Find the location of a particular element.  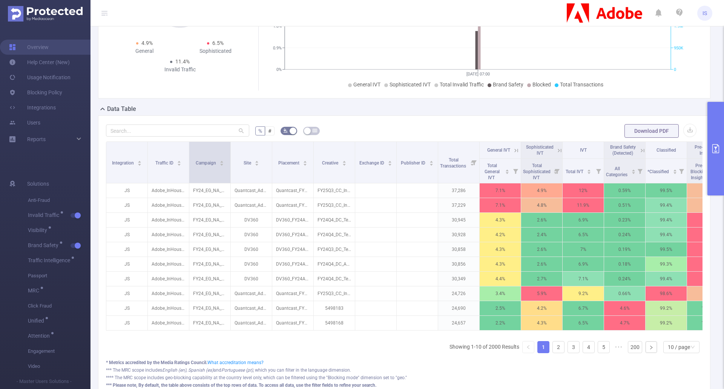

span: 6.5% is located at coordinates (218, 43).